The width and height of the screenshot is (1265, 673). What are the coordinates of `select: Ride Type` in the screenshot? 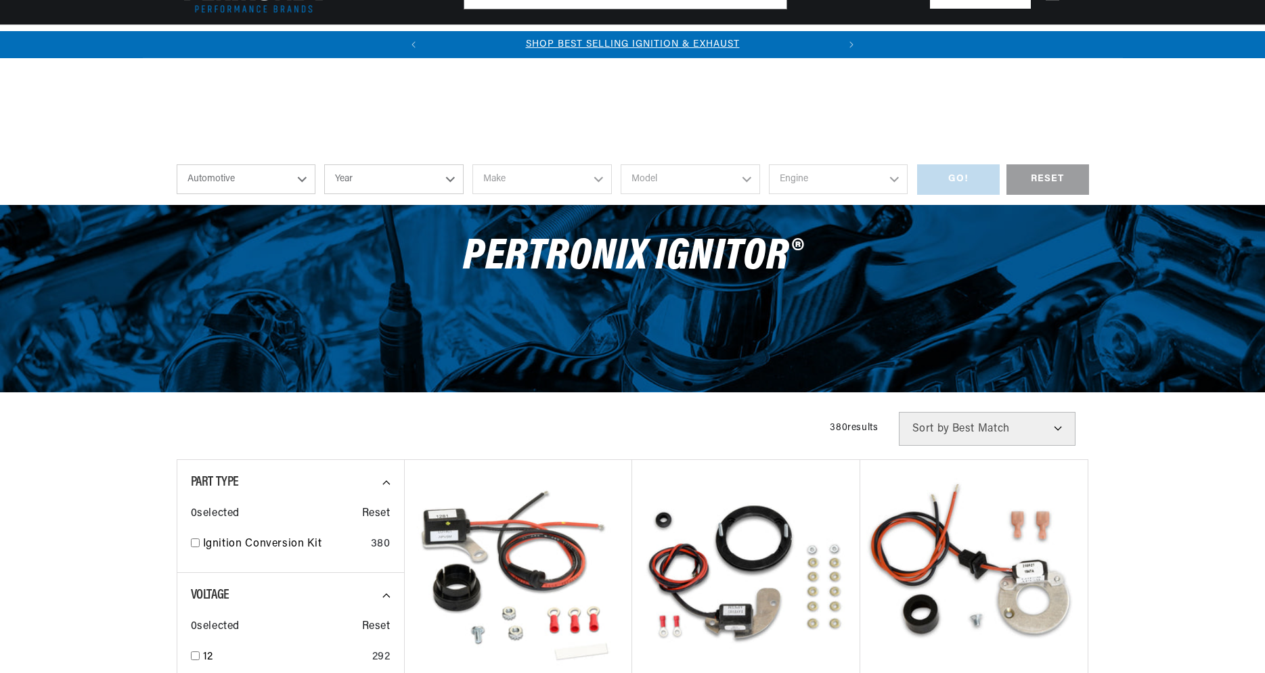 It's located at (246, 179).